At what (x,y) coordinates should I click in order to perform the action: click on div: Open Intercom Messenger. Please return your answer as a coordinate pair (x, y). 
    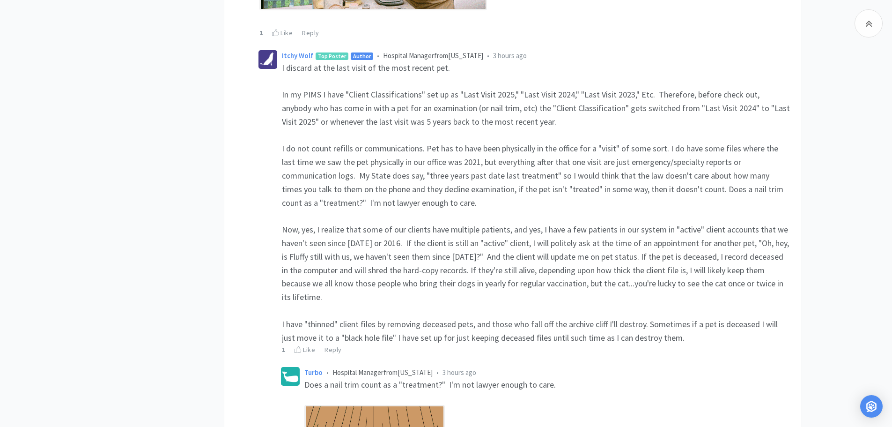
    Looking at the image, I should click on (872, 406).